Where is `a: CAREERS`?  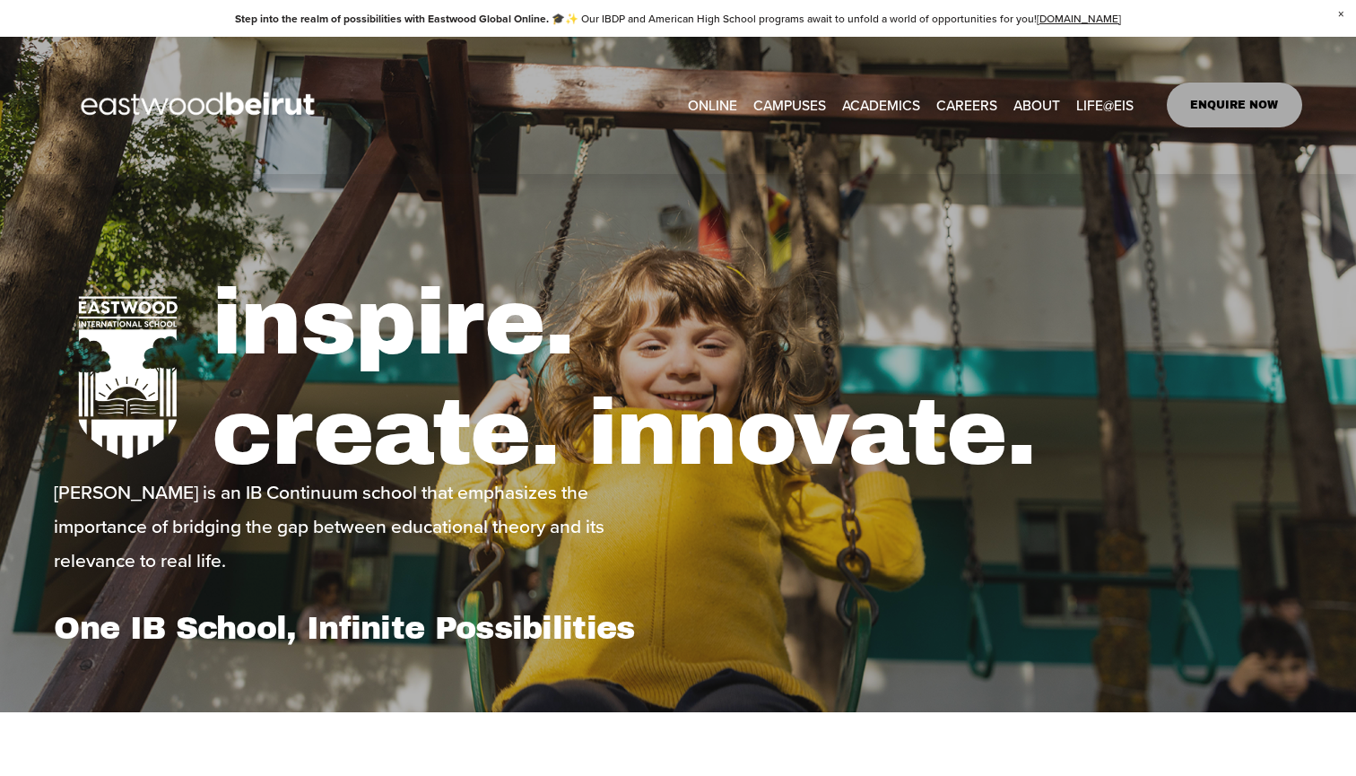 a: CAREERS is located at coordinates (967, 105).